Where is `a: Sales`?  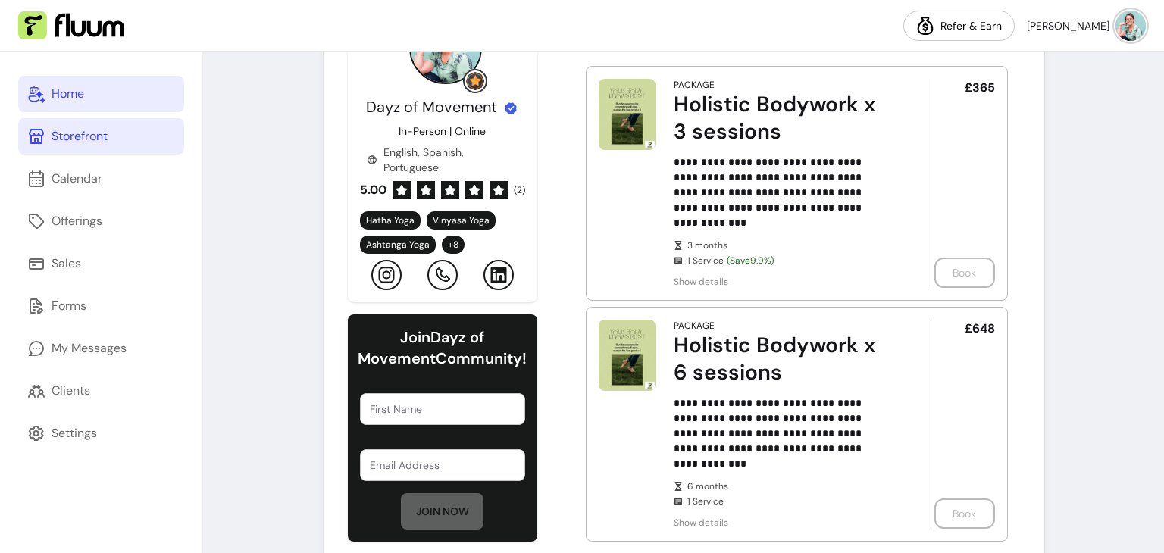 a: Sales is located at coordinates (101, 264).